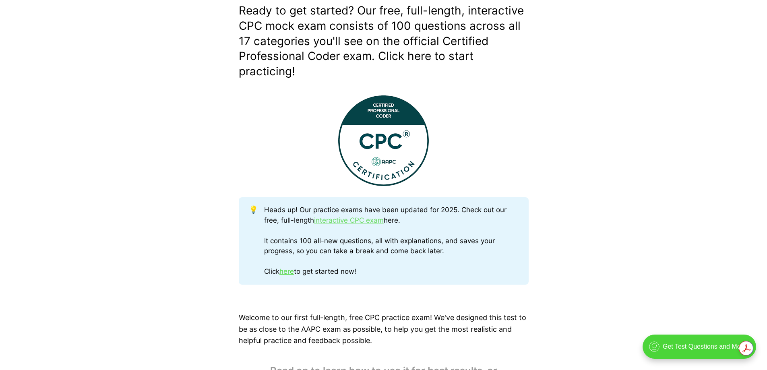 This screenshot has width=767, height=370. What do you see at coordinates (383, 140) in the screenshot?
I see `img: This Certified Professional Coder (CPC) Practice Exam contains 100 full-length test questions!` at bounding box center [383, 140].